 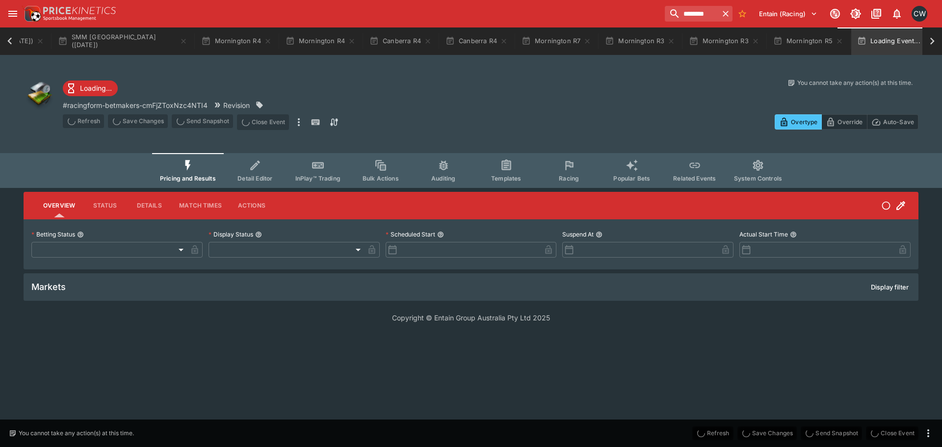 What do you see at coordinates (799, 122) in the screenshot?
I see `button: Overtype` at bounding box center [799, 122].